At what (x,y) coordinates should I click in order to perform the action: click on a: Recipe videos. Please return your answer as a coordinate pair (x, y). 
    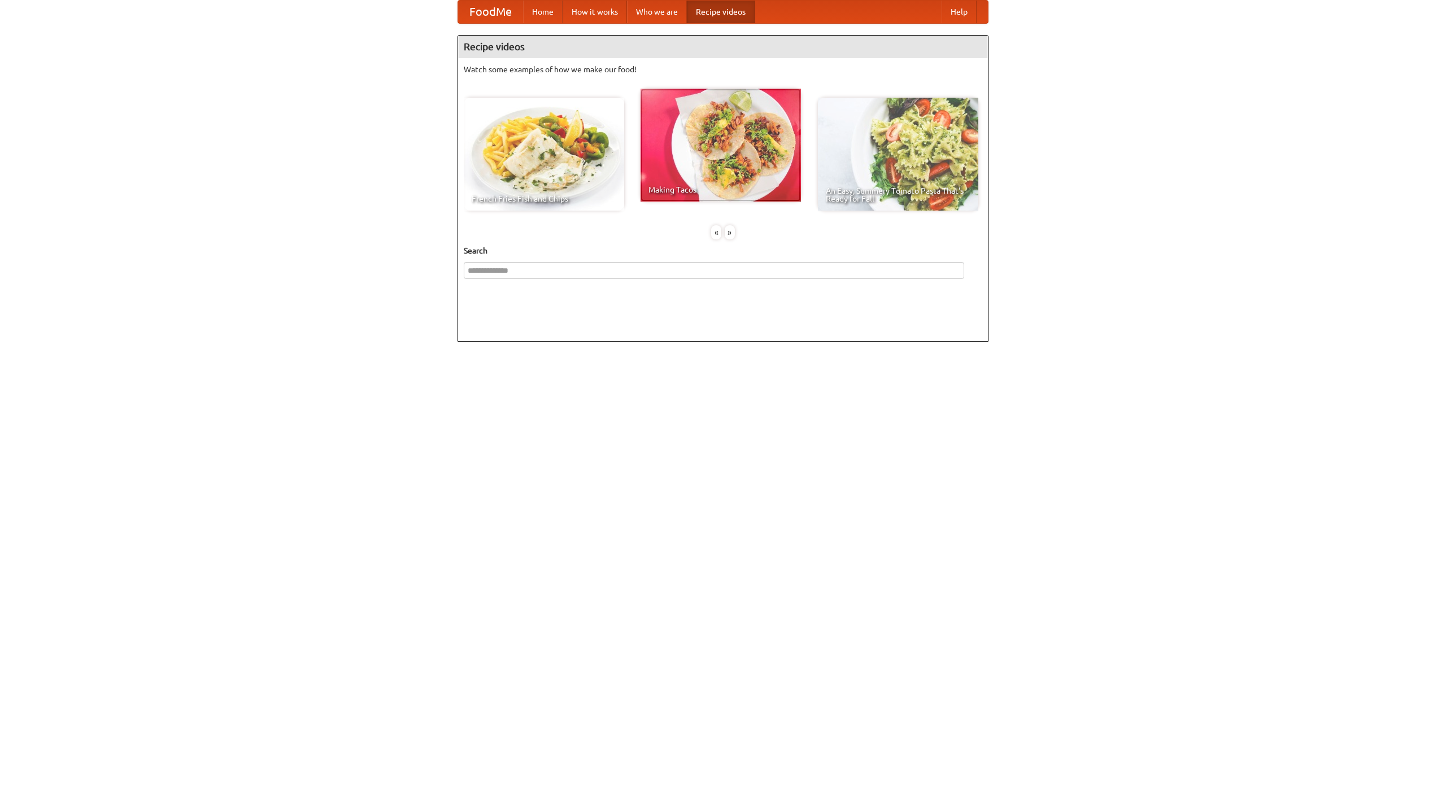
    Looking at the image, I should click on (721, 12).